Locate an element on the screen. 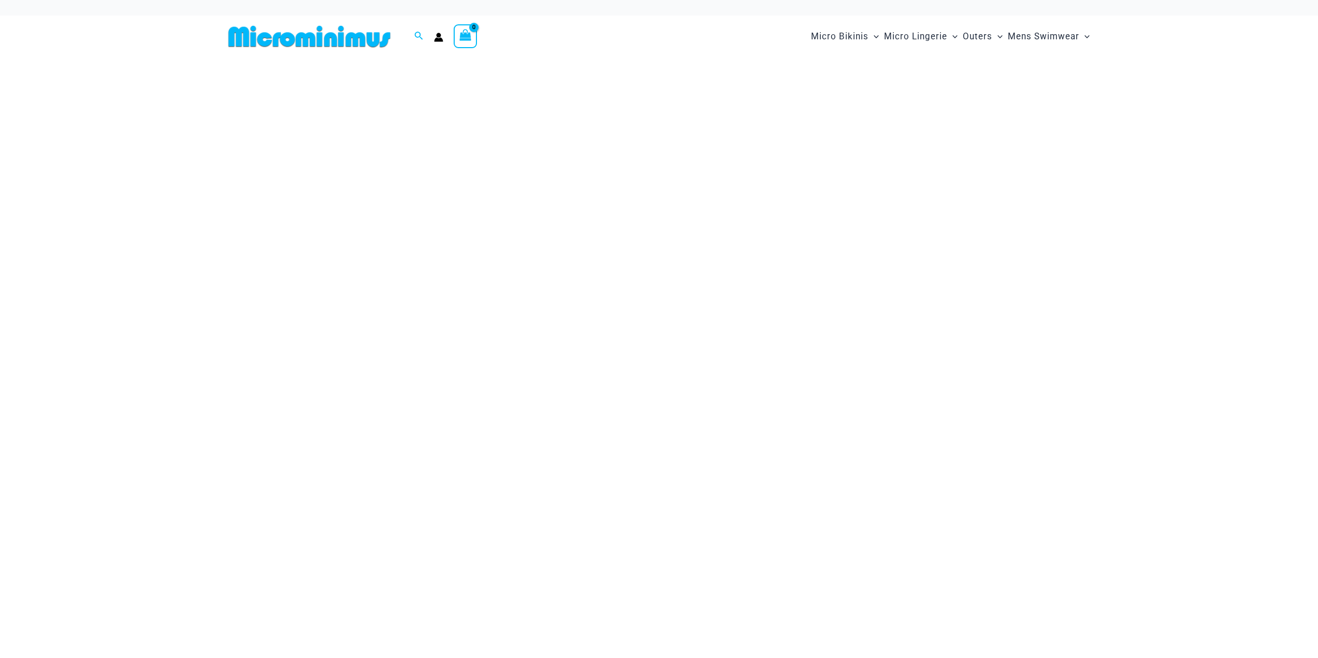 This screenshot has width=1318, height=658. a: OutersMenu ToggleMenu Toggle is located at coordinates (983, 36).